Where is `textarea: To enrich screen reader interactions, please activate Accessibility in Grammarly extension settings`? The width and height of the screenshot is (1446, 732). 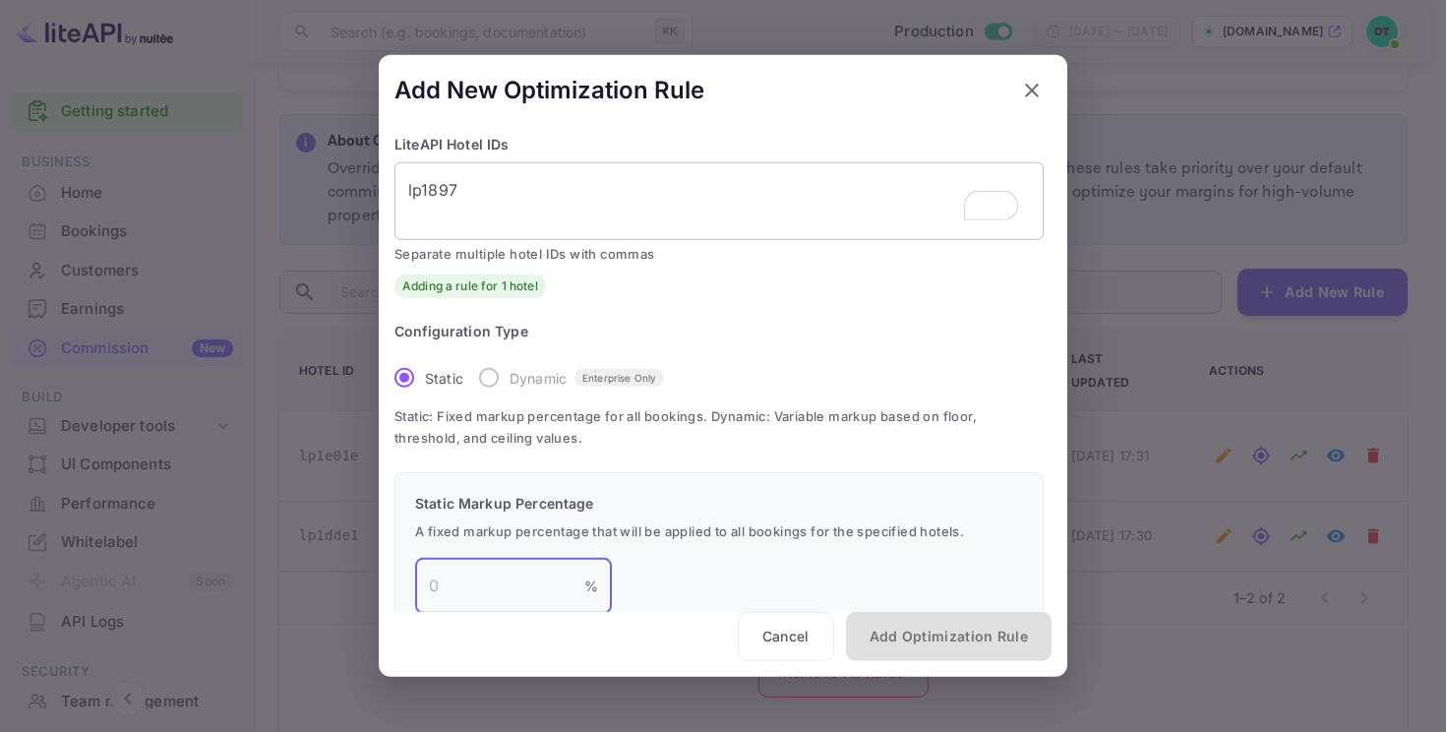
textarea: To enrich screen reader interactions, please activate Accessibility in Grammarly extension settings is located at coordinates (719, 201).